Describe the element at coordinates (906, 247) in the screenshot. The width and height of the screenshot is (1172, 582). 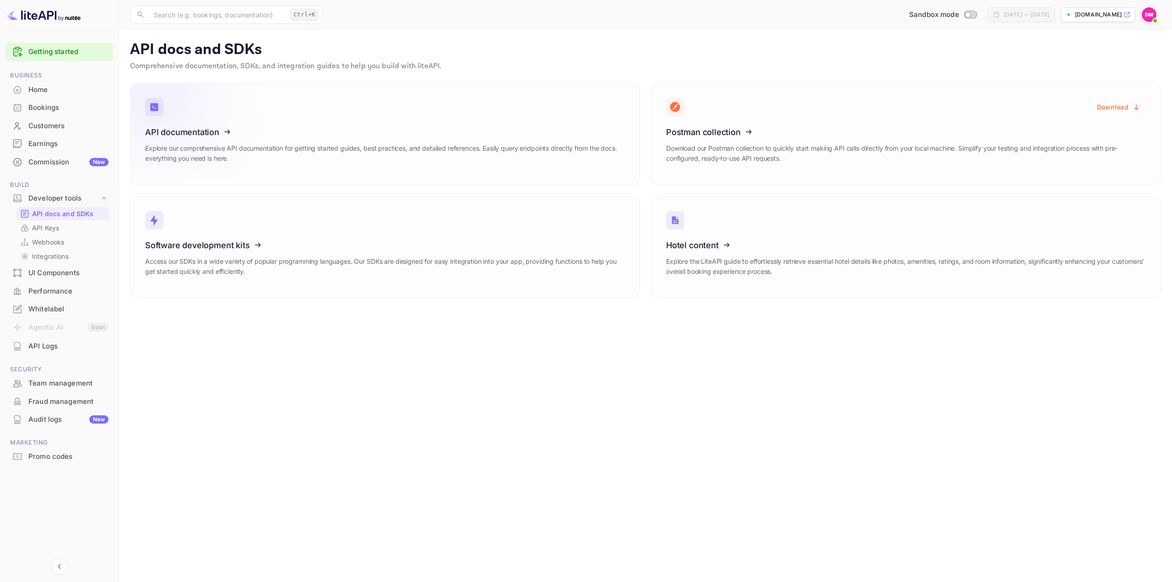
I see `a: Hotel contentExplore the LiteAPI guide to effortlessly retrieve essential hotel details like phot...` at that location.